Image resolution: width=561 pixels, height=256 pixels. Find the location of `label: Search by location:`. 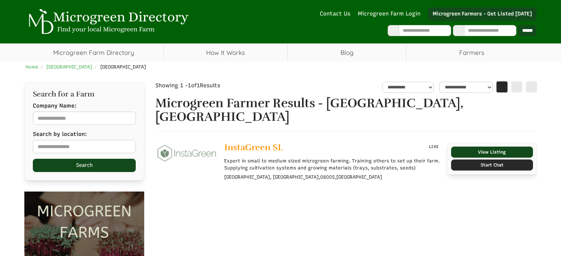

label: Search by location: is located at coordinates (60, 134).